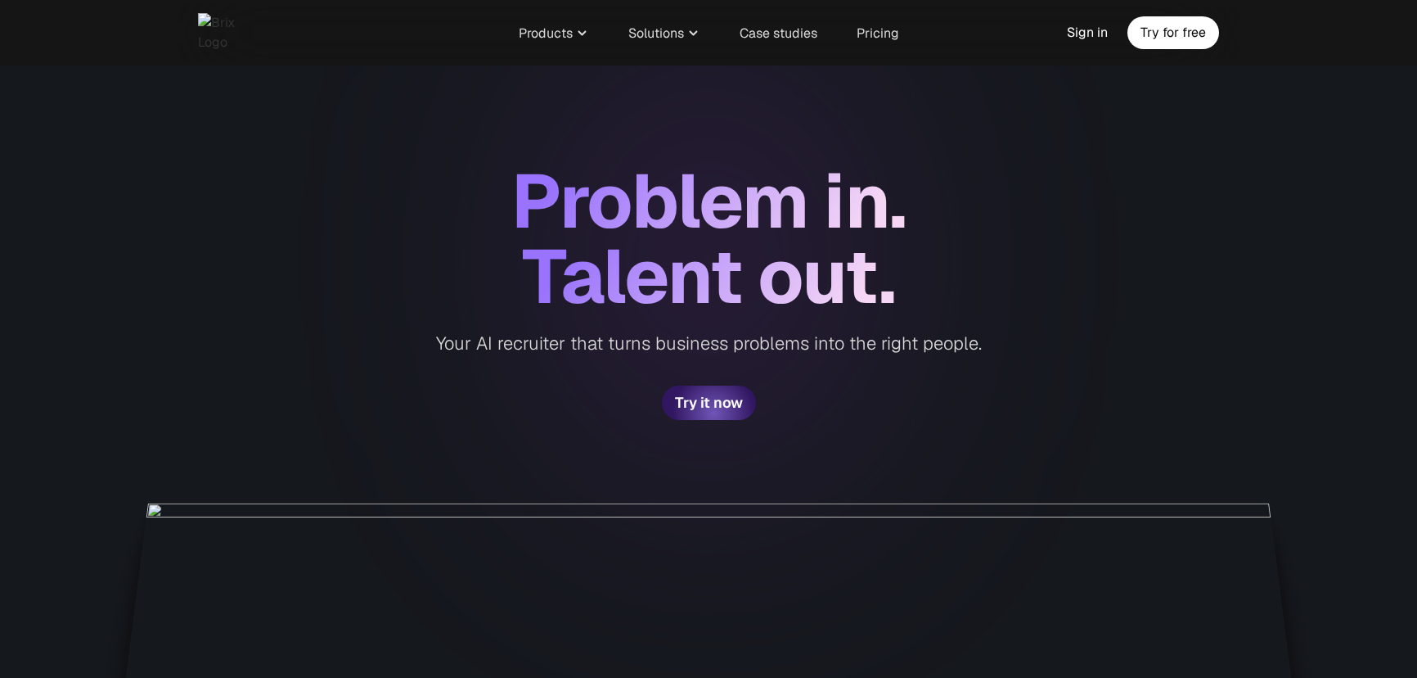  Describe the element at coordinates (878, 33) in the screenshot. I see `a: Pricing` at that location.